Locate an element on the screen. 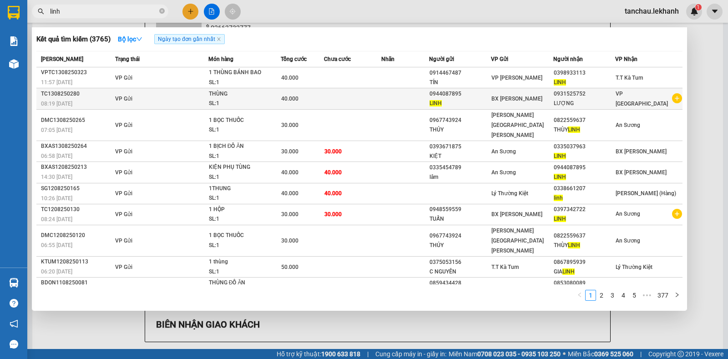  div: 0948559559 is located at coordinates (460, 209).